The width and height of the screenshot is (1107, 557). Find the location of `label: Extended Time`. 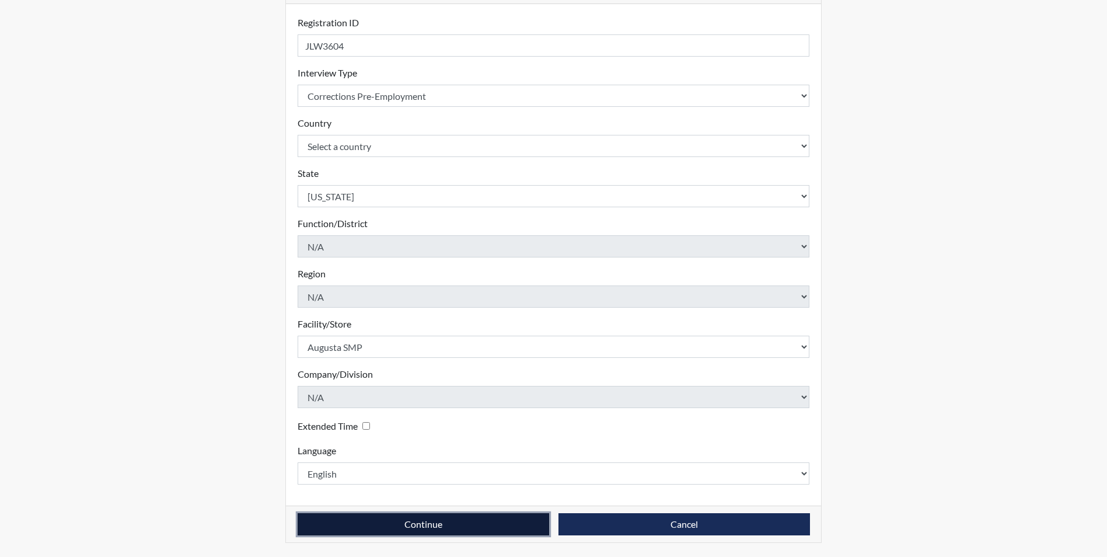

label: Extended Time is located at coordinates (327, 426).